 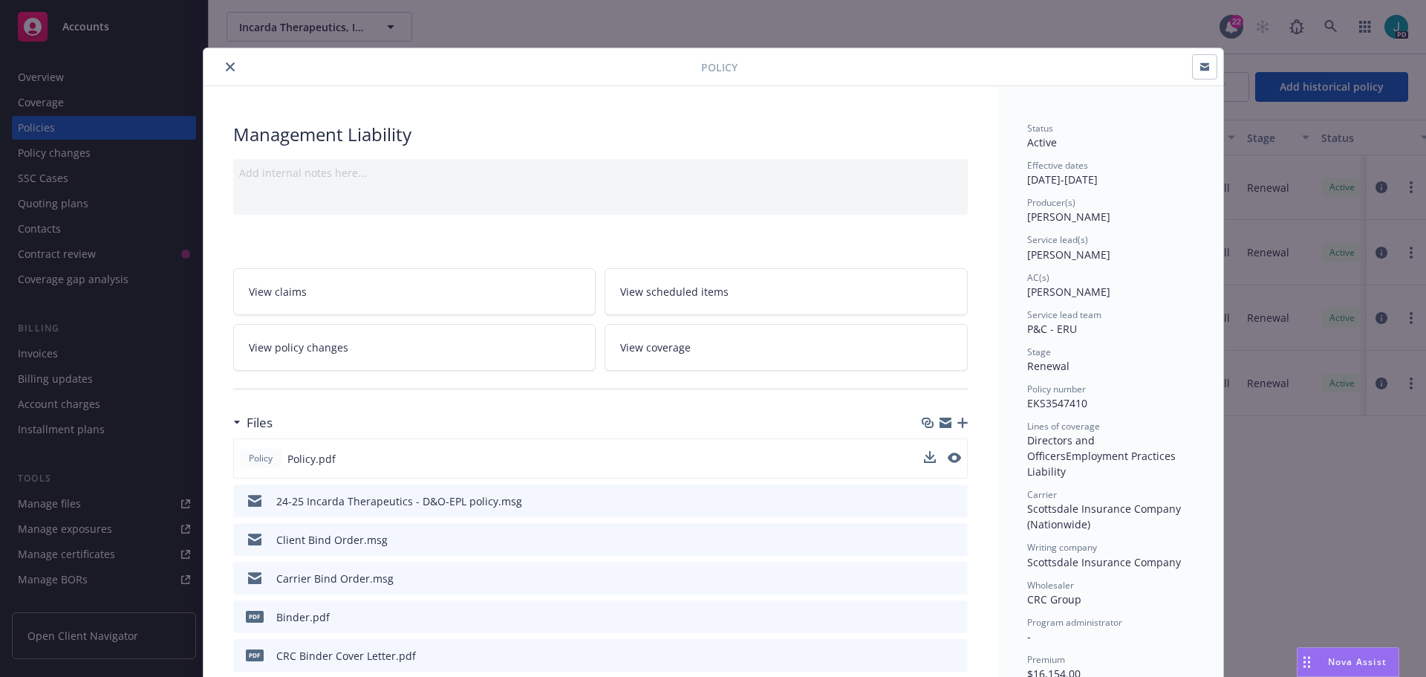 What do you see at coordinates (1062, 547) in the screenshot?
I see `span: Writing company` at bounding box center [1062, 547].